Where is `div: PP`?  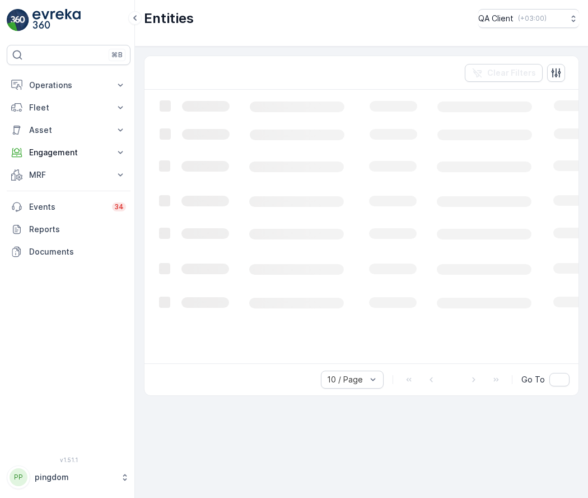 div: PP is located at coordinates (18, 477).